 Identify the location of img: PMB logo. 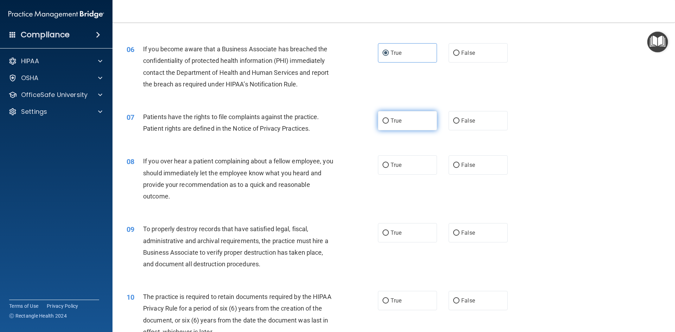
(56, 14).